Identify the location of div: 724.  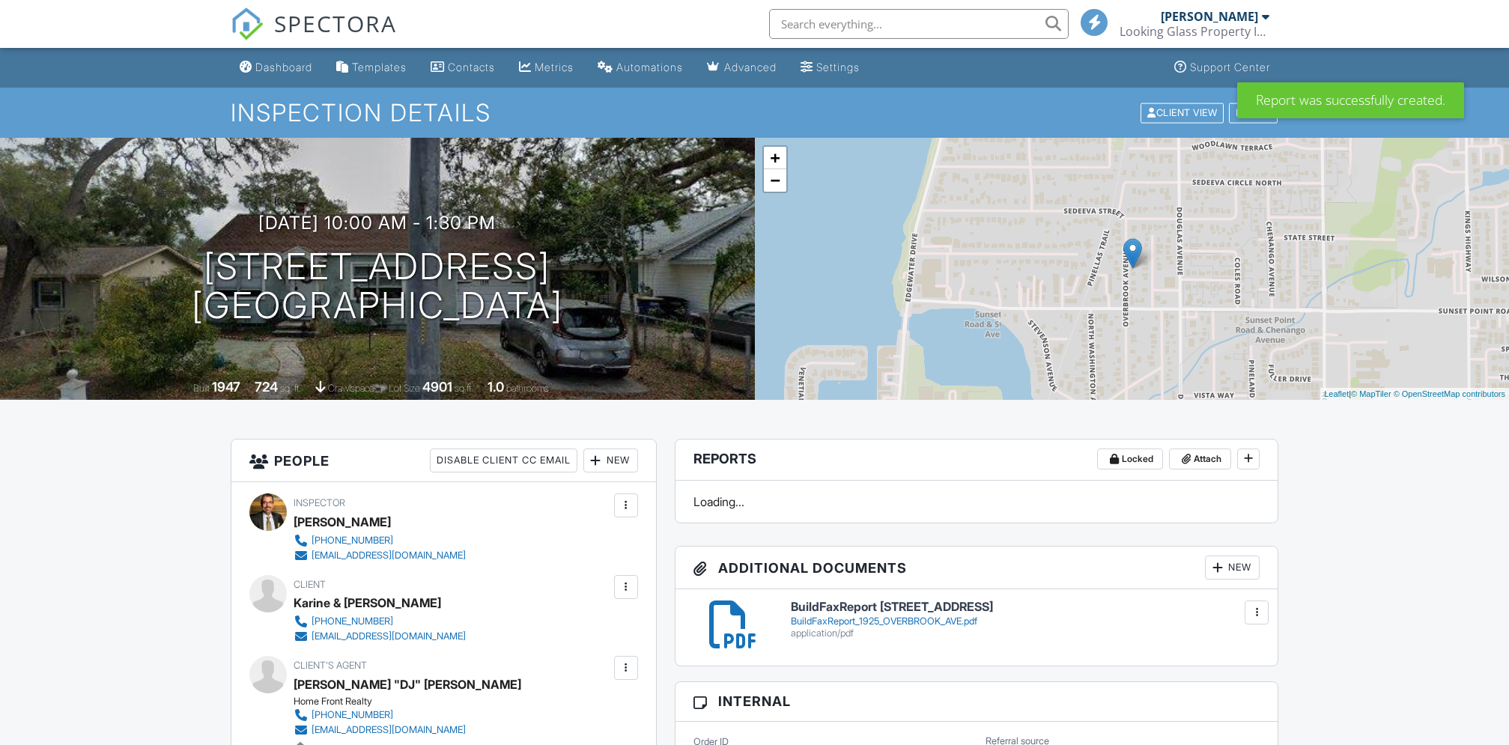
(266, 386).